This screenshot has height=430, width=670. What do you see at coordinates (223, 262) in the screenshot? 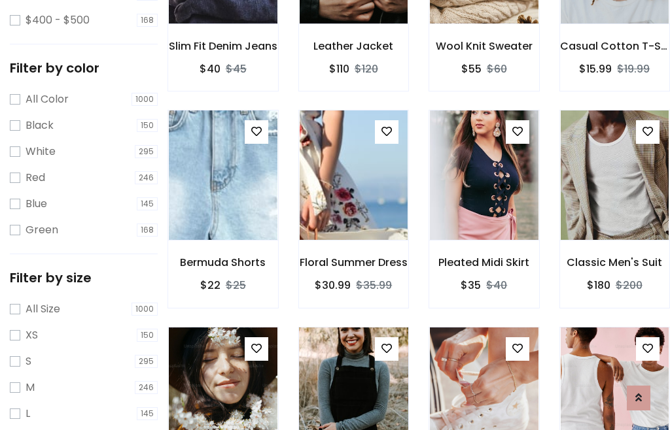
I see `h6: Bermuda Shorts` at bounding box center [223, 262].